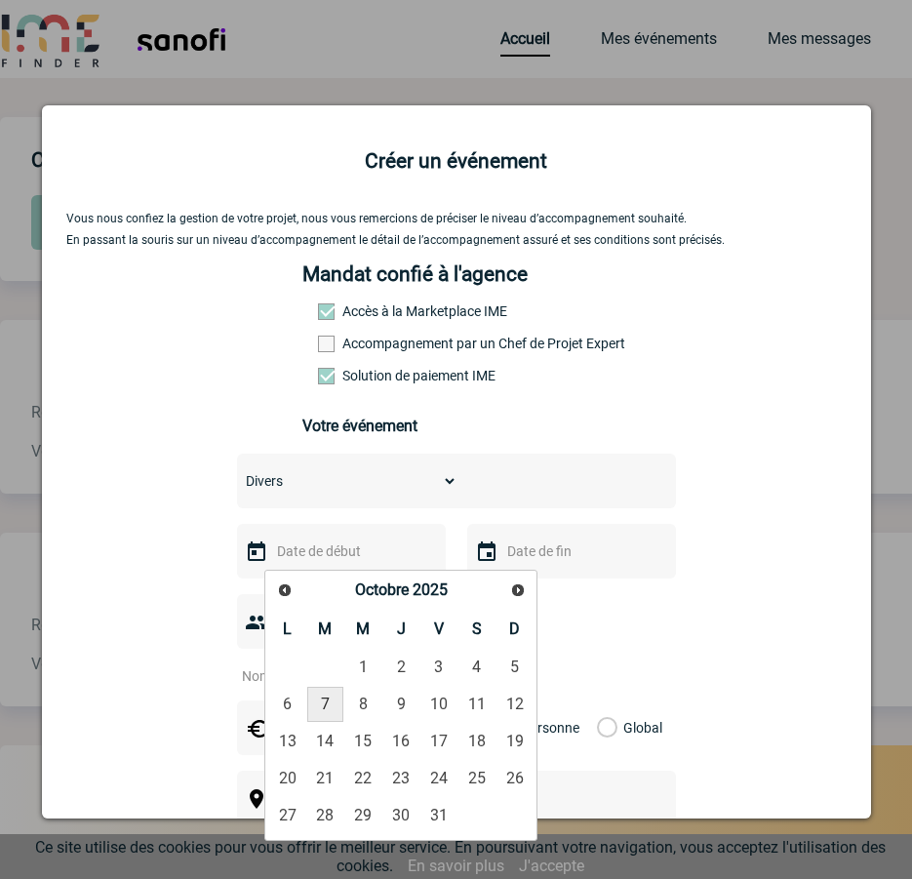 The image size is (912, 879). What do you see at coordinates (401, 629) in the screenshot?
I see `span: Jeudi` at bounding box center [401, 629].